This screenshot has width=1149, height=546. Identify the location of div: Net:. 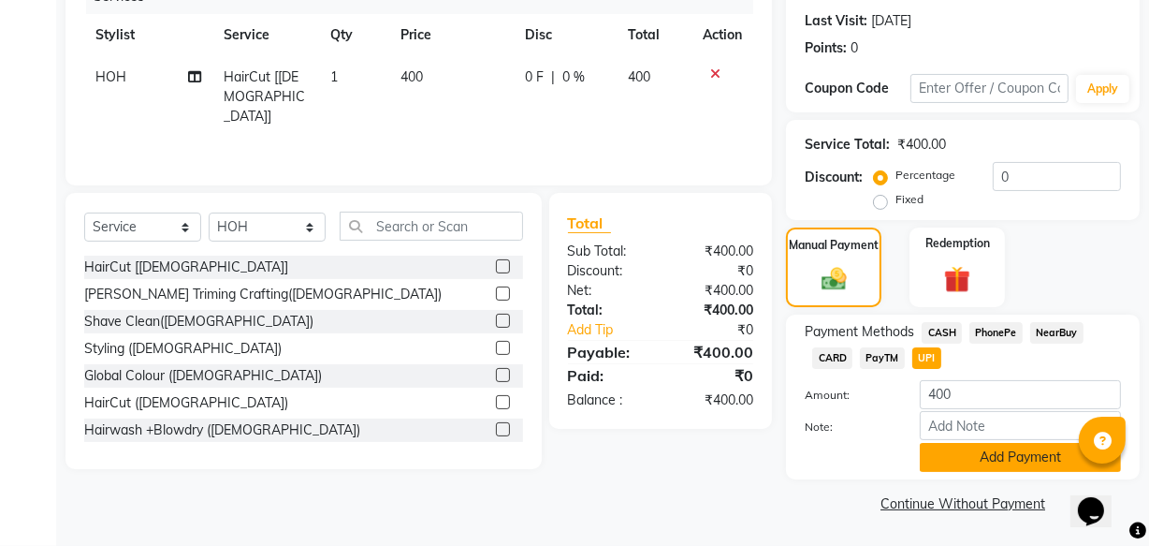
(607, 290).